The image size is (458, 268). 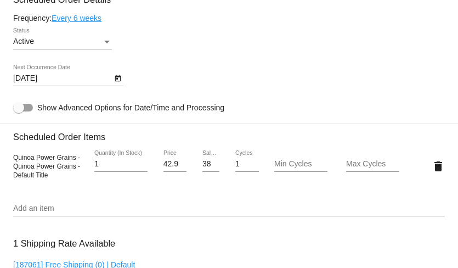 What do you see at coordinates (229, 209) in the screenshot?
I see `input: Add an item` at bounding box center [229, 209].